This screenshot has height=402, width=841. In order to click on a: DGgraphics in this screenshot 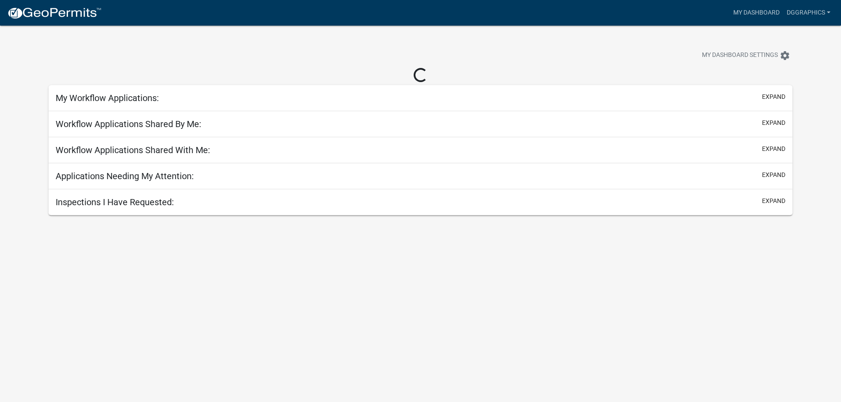, I will do `click(808, 13)`.